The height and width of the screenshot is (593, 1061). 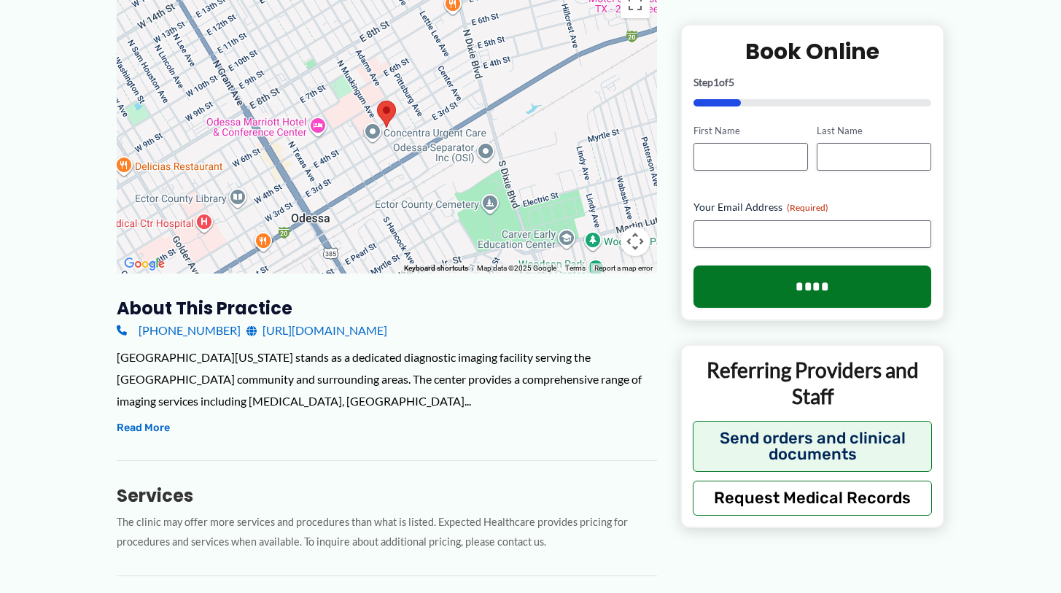 I want to click on h3: About this practice, so click(x=387, y=308).